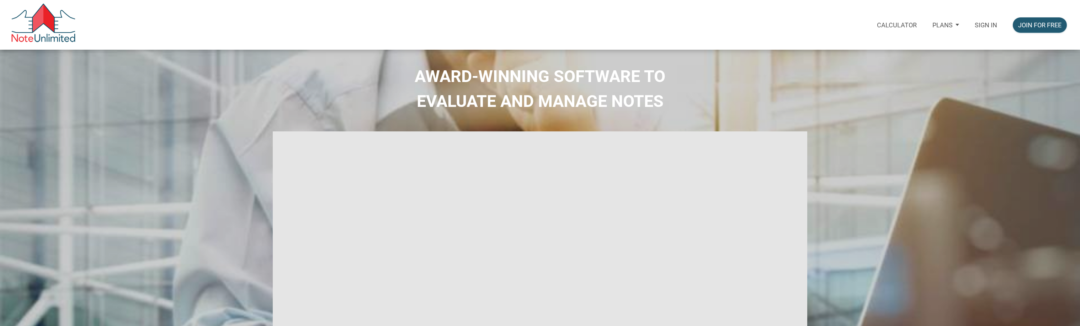  What do you see at coordinates (1040, 25) in the screenshot?
I see `div: Join for free` at bounding box center [1040, 25].